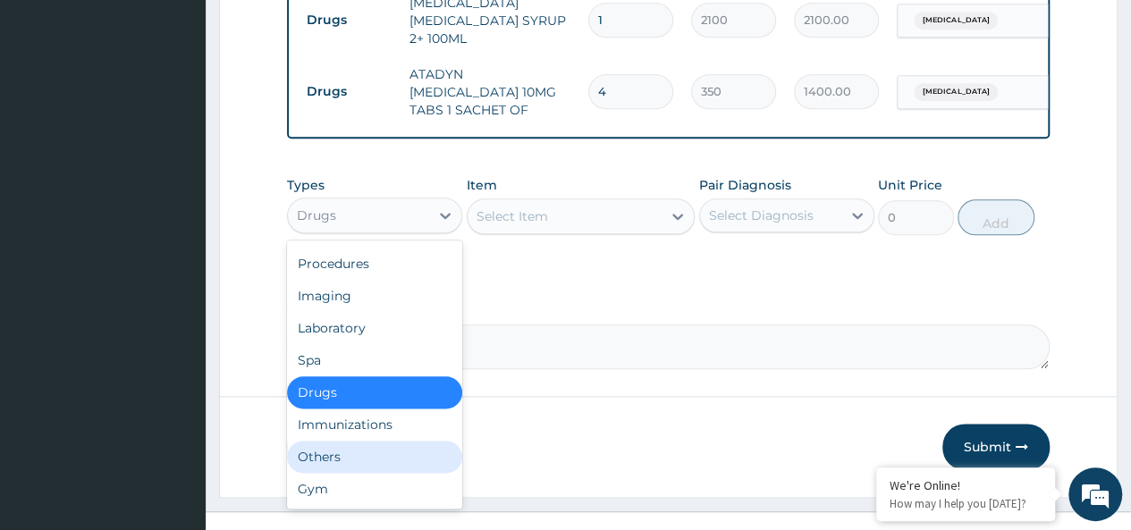 The height and width of the screenshot is (530, 1131). I want to click on div: Minimize live chat window, so click(315, 30).